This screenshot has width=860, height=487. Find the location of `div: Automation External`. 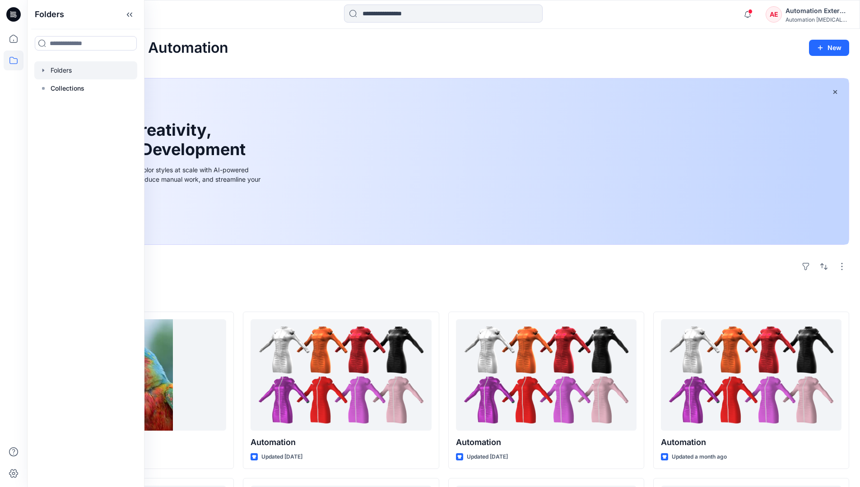

div: Automation External is located at coordinates (817, 11).